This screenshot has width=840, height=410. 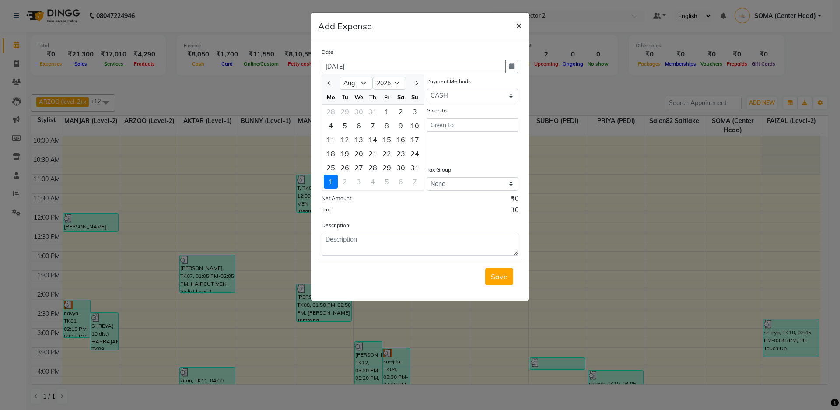 What do you see at coordinates (331, 154) in the screenshot?
I see `div: Monday, August 18, 2025` at bounding box center [331, 154].